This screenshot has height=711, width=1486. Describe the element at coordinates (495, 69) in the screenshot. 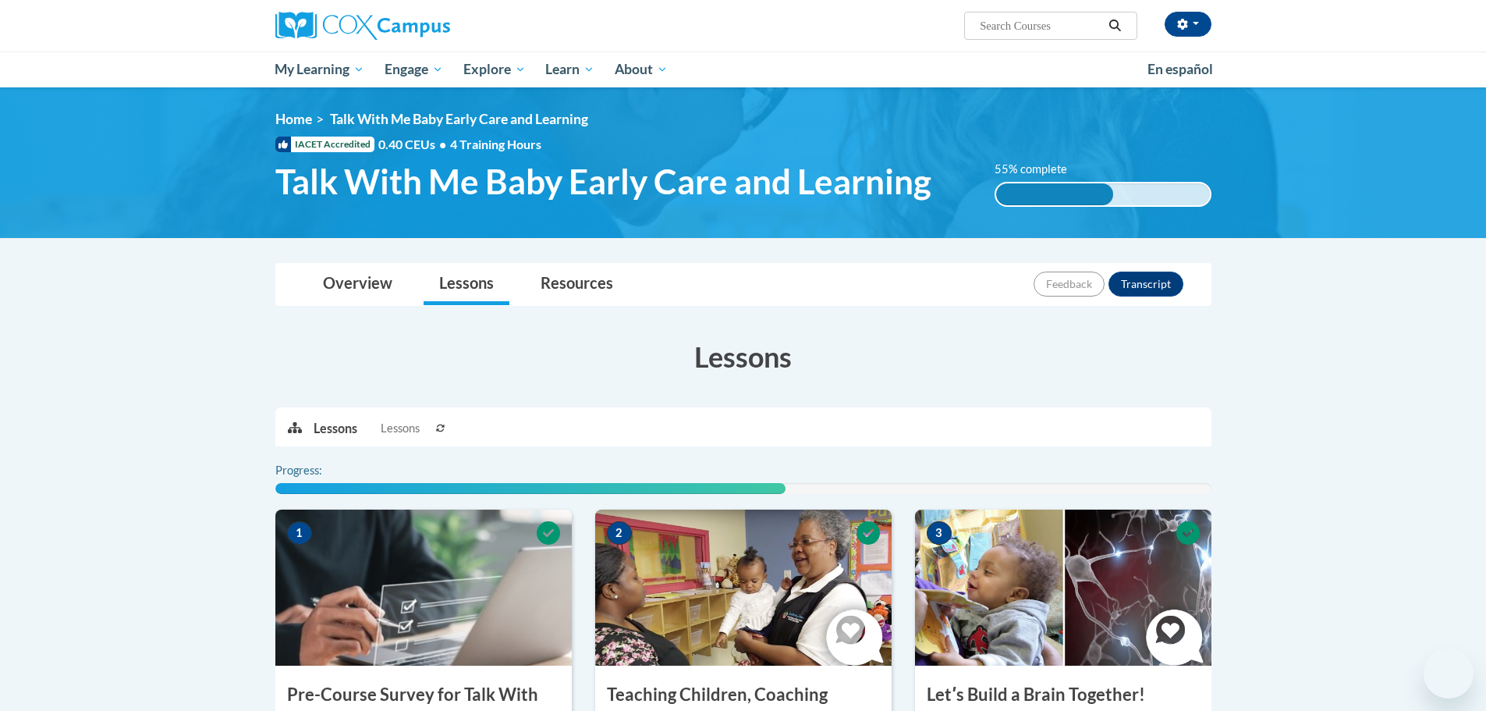

I see `a: Explore` at that location.